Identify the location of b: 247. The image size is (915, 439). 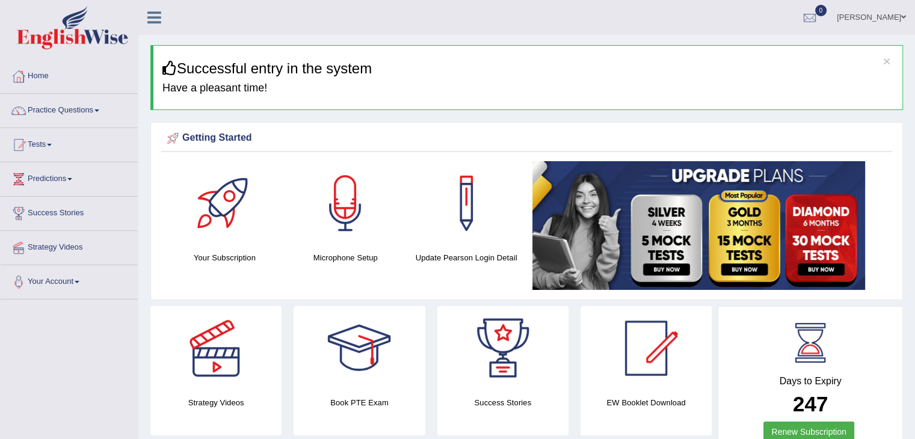
(810, 403).